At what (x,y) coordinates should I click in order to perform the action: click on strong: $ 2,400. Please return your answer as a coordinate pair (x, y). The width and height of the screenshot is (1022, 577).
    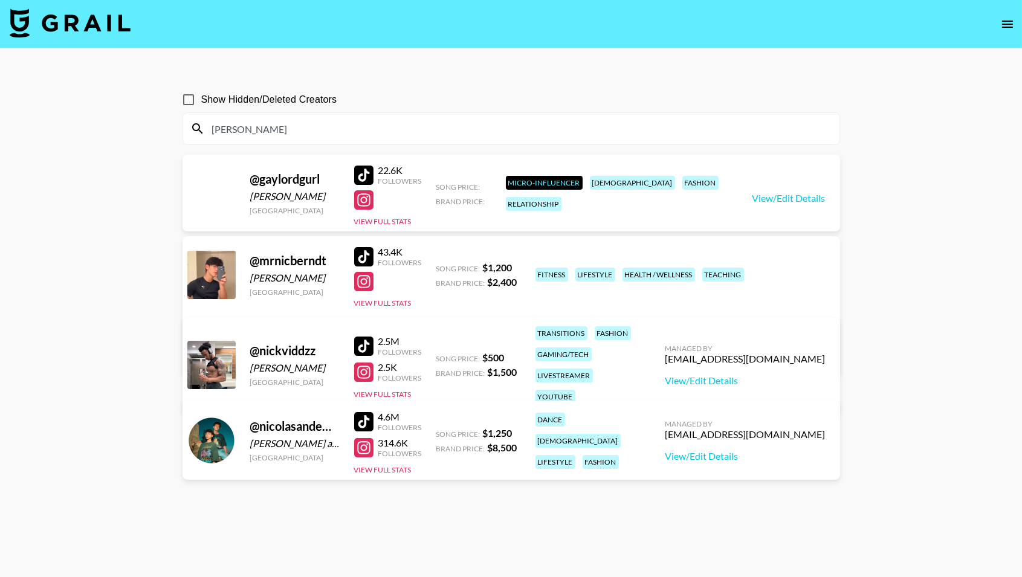
    Looking at the image, I should click on (502, 282).